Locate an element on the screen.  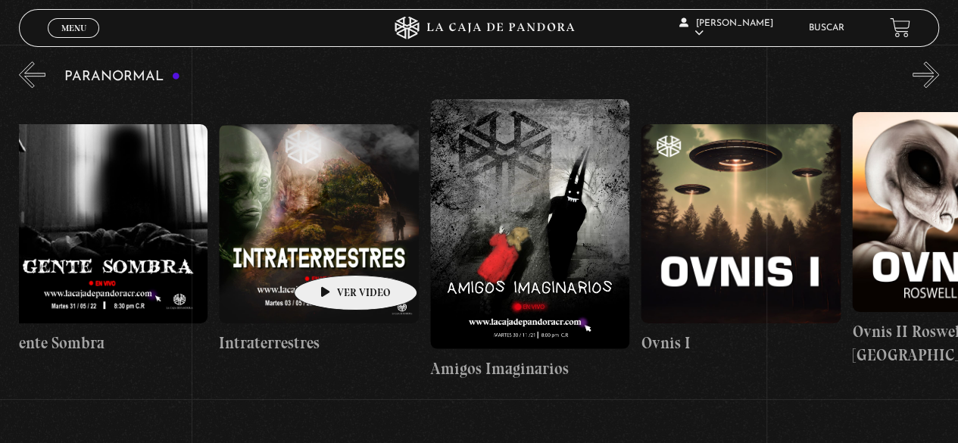
button: Next is located at coordinates (925, 74).